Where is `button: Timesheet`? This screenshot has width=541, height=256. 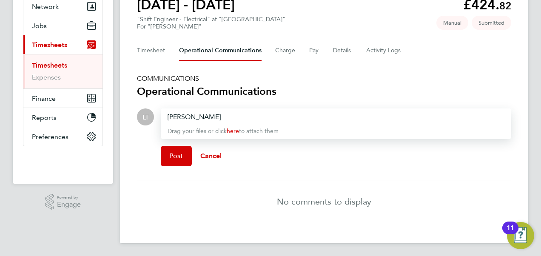 button: Timesheet is located at coordinates (151, 51).